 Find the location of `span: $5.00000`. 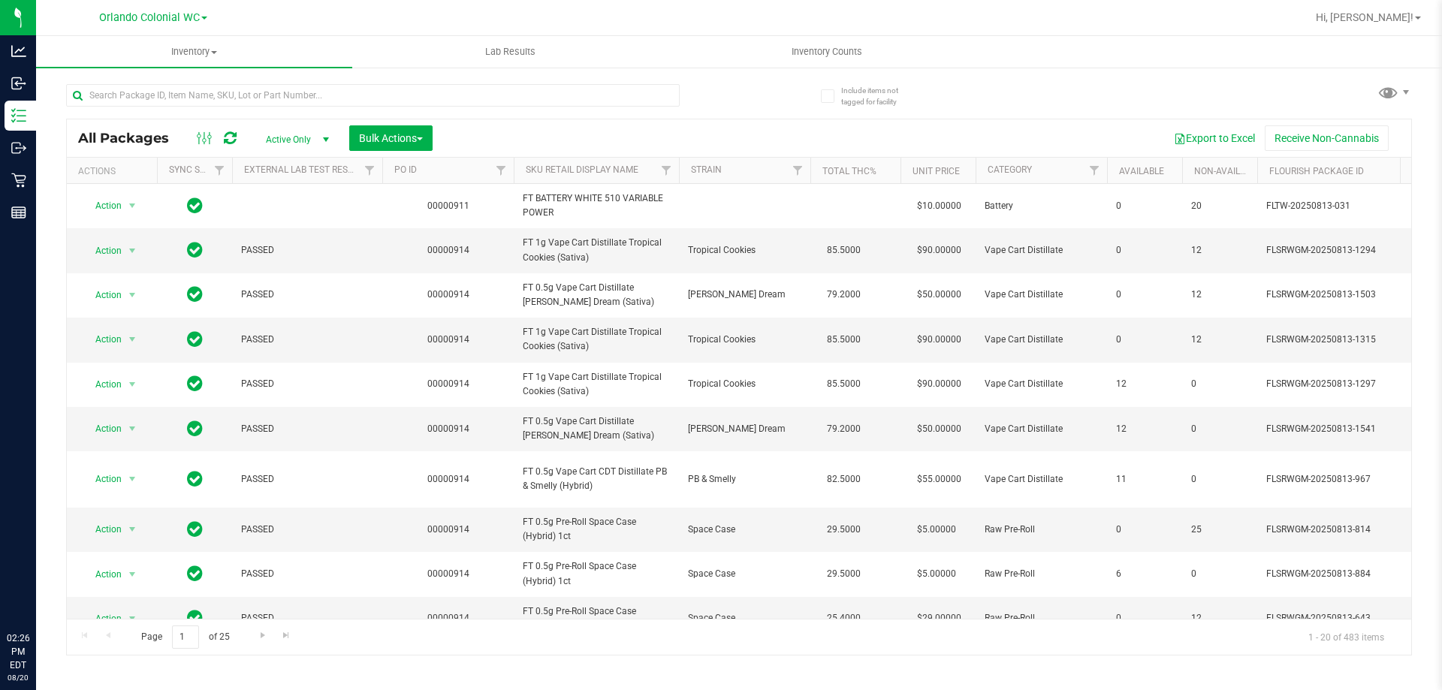

span: $5.00000 is located at coordinates (937, 574).